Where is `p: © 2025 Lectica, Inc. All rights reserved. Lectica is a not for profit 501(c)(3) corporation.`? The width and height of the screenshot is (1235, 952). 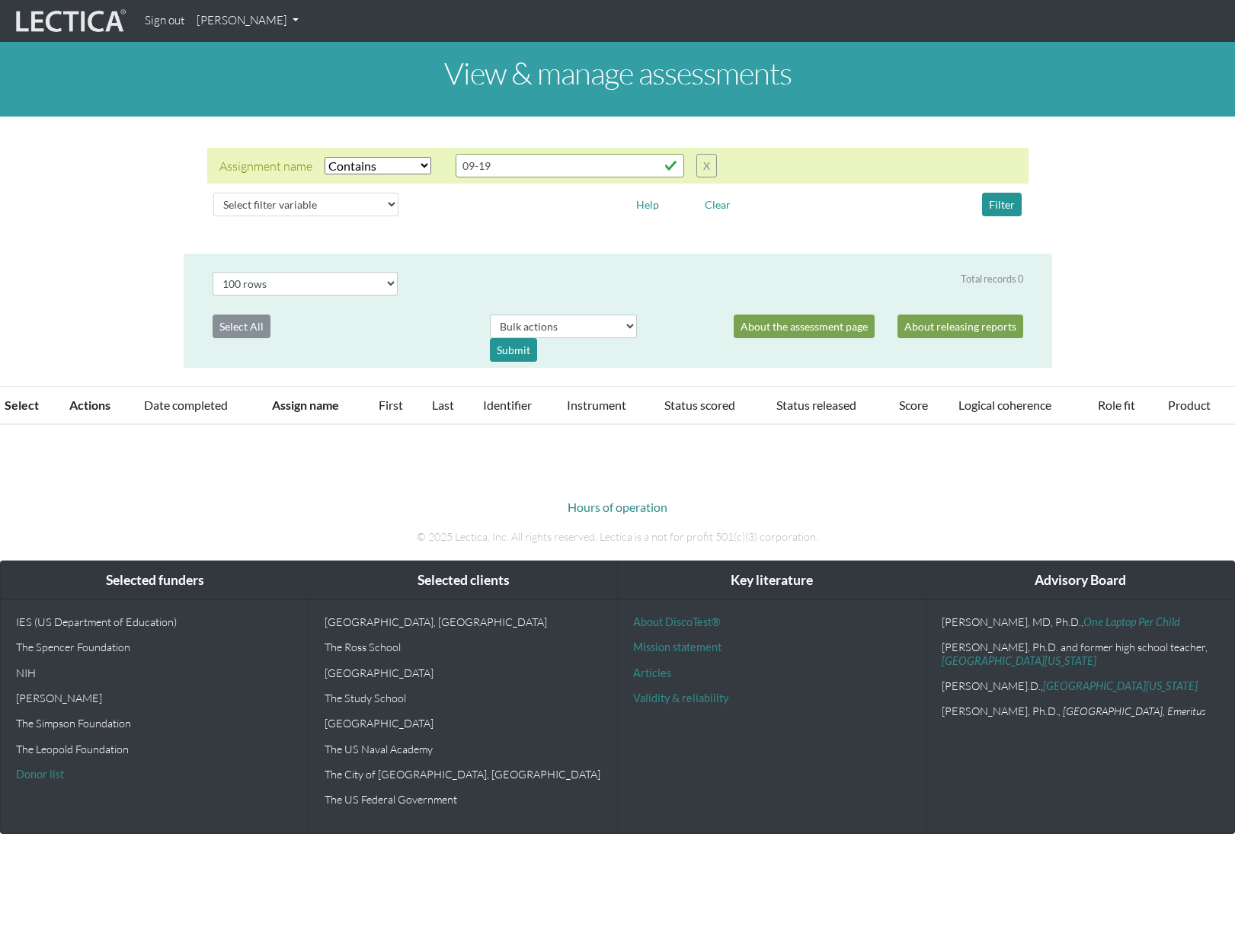 p: © 2025 Lectica, Inc. All rights reserved. Lectica is a not for profit 501(c)(3) corporation. is located at coordinates (618, 537).